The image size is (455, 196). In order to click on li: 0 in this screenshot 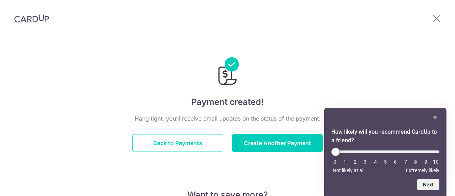, I will do `click(335, 162)`.